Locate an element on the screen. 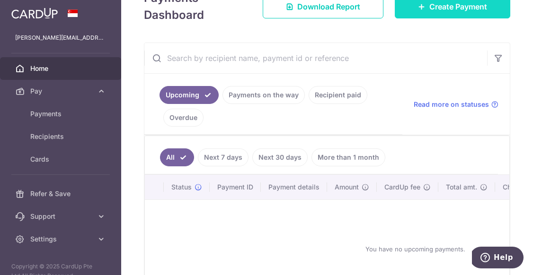 The width and height of the screenshot is (533, 275). span: Pay is located at coordinates (61, 91).